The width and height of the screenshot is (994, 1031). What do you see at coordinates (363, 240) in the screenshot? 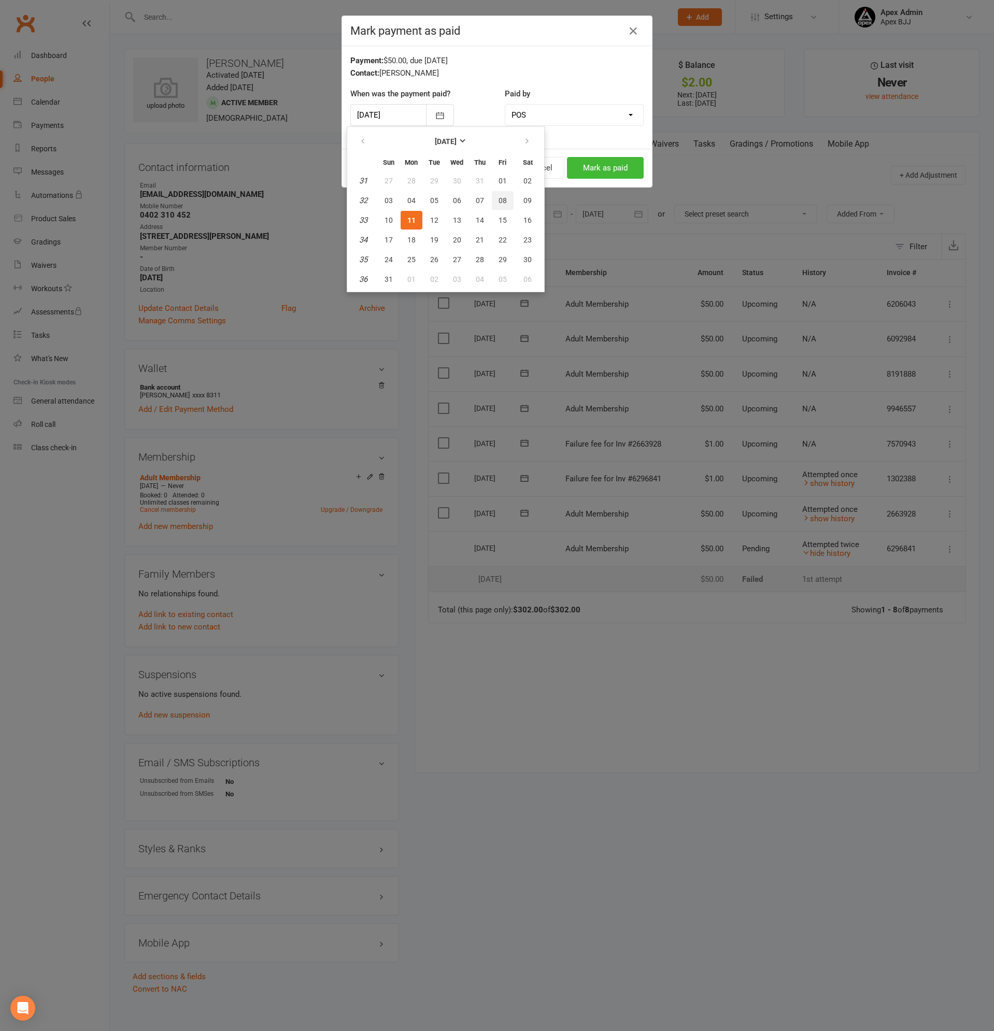
I see `em: 34` at bounding box center [363, 240].